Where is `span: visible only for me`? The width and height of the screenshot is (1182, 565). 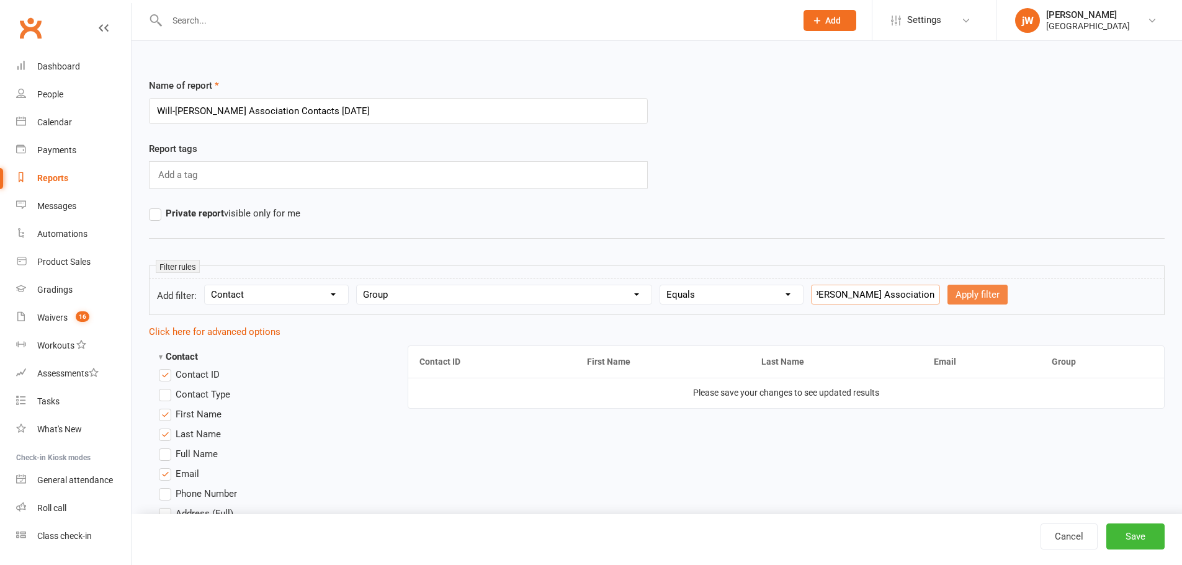 span: visible only for me is located at coordinates (233, 212).